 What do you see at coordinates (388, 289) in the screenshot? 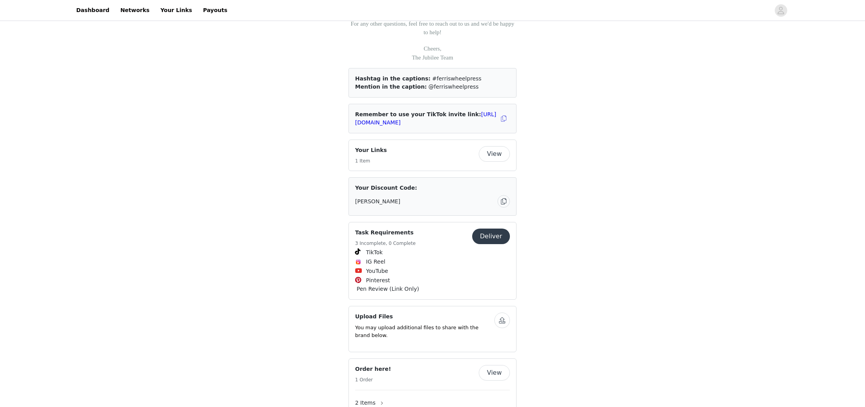
I see `span: Pen Review (Link Only)` at bounding box center [388, 289].